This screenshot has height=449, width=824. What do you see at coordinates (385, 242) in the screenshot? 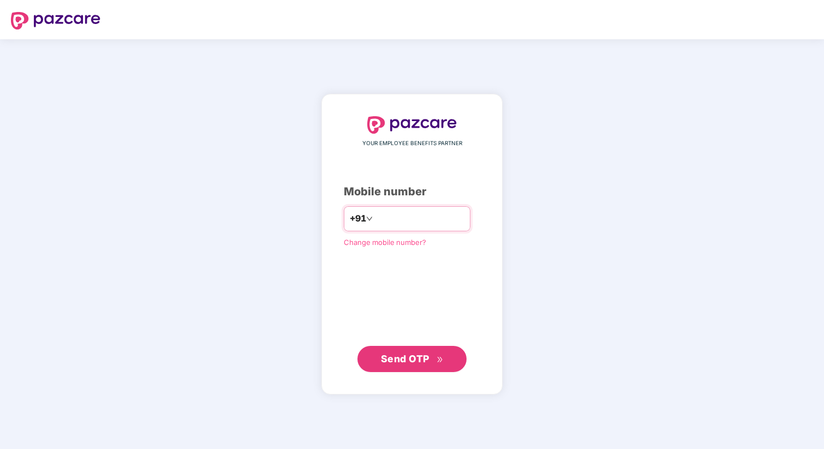
I see `span: Change mobile number?` at bounding box center [385, 242].